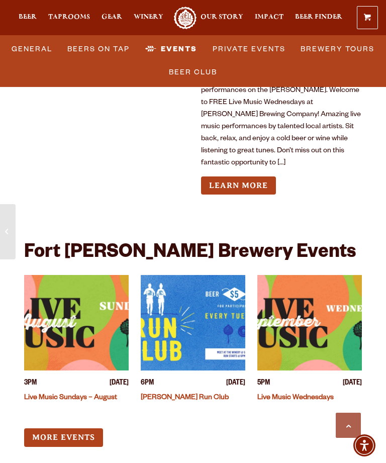  Describe the element at coordinates (70, 398) in the screenshot. I see `a: Live Music Sundays – August` at that location.